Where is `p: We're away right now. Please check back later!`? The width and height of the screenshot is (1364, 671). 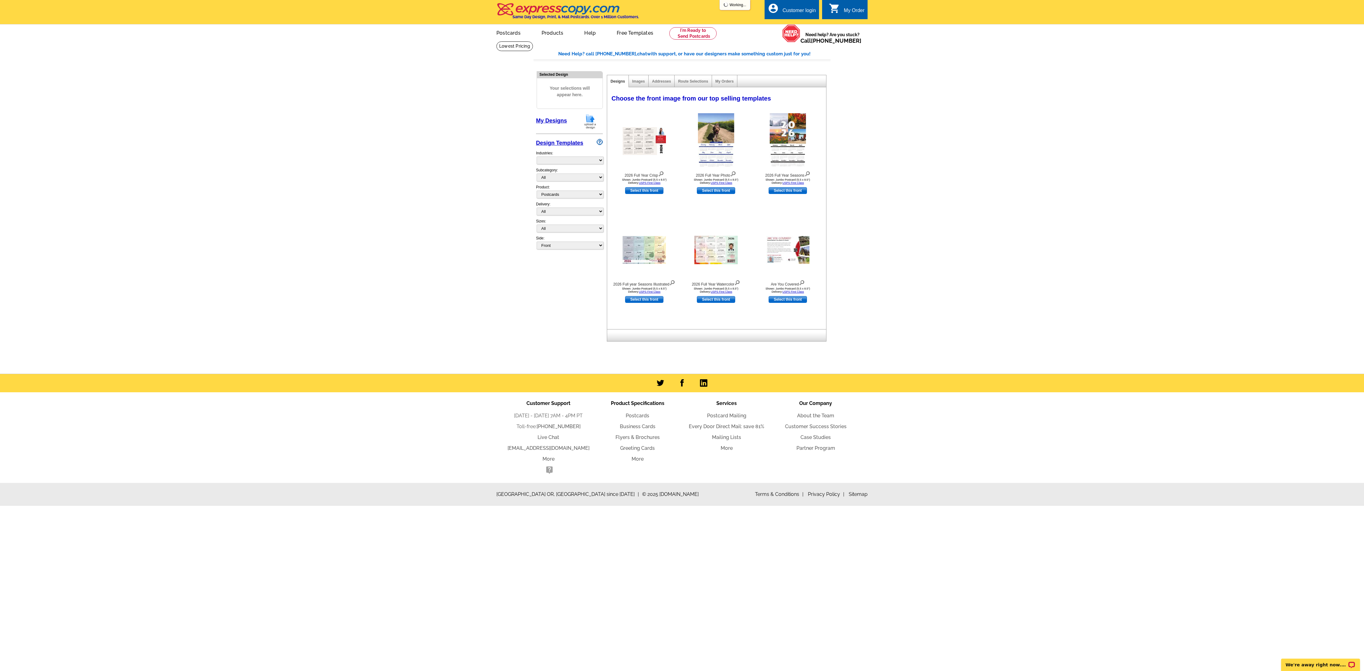 p: We're away right now. Please check back later! is located at coordinates (39, 13).